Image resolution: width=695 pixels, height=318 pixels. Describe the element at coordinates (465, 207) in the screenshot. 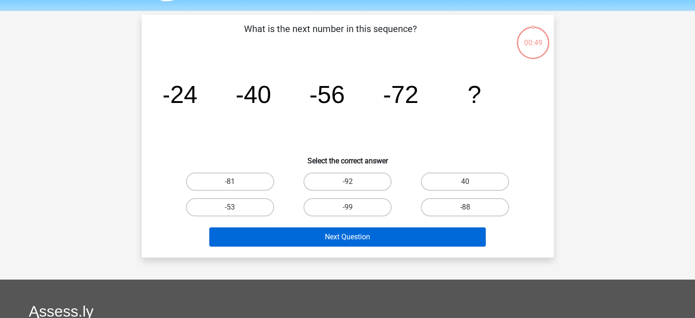

I see `label: -88` at that location.